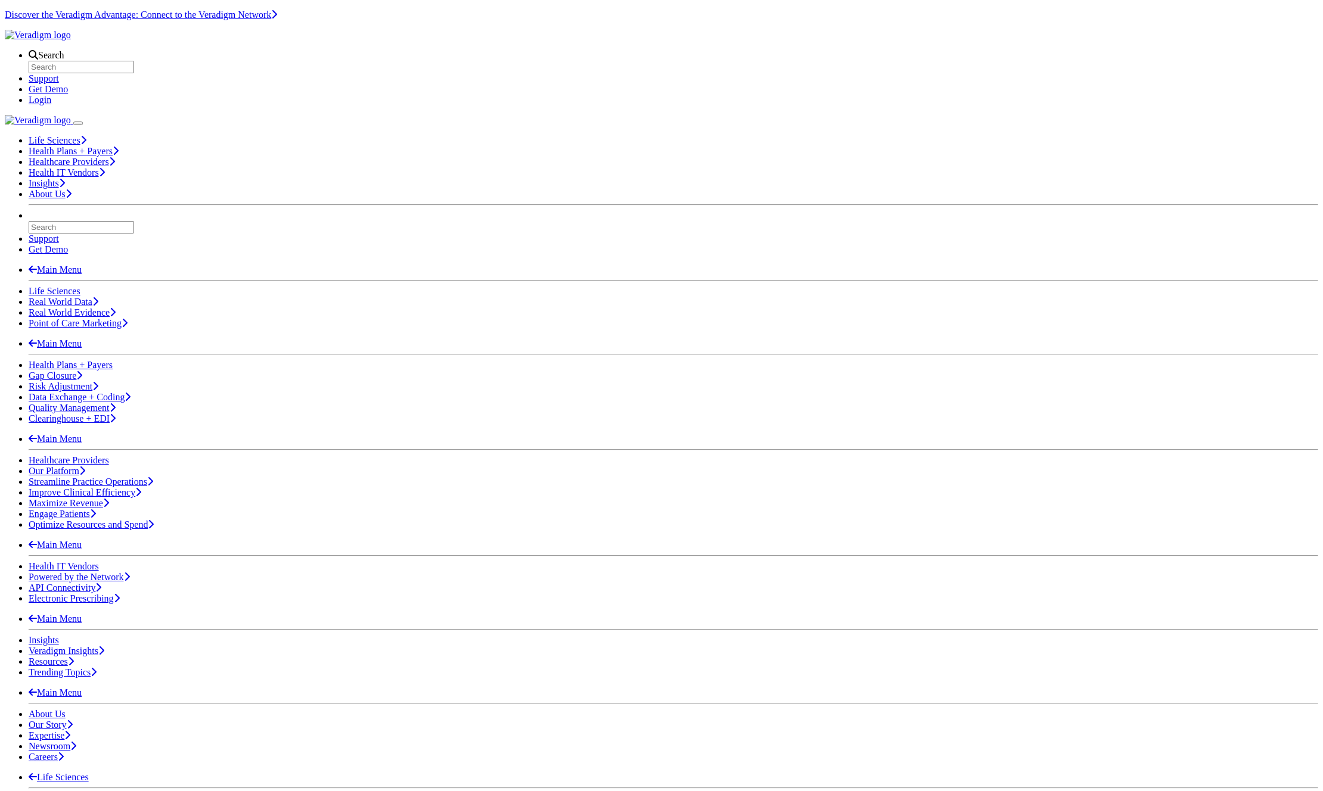 This screenshot has height=791, width=1323. Describe the element at coordinates (661, 15) in the screenshot. I see `section: Covid alert` at that location.